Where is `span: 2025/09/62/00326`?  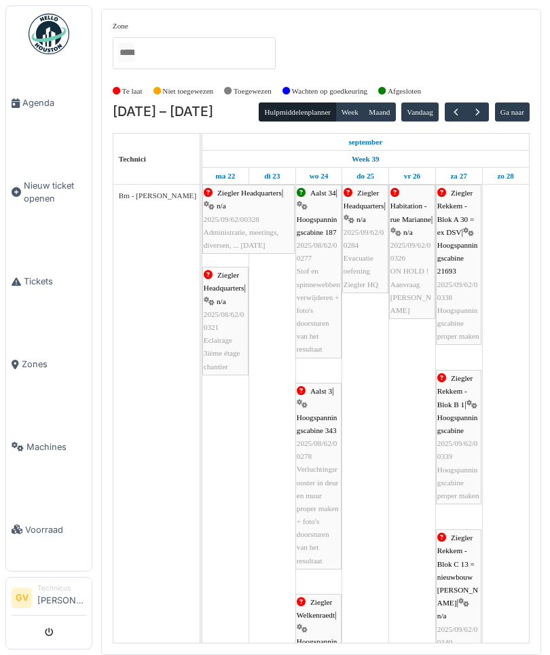
span: 2025/09/62/00326 is located at coordinates (411, 251).